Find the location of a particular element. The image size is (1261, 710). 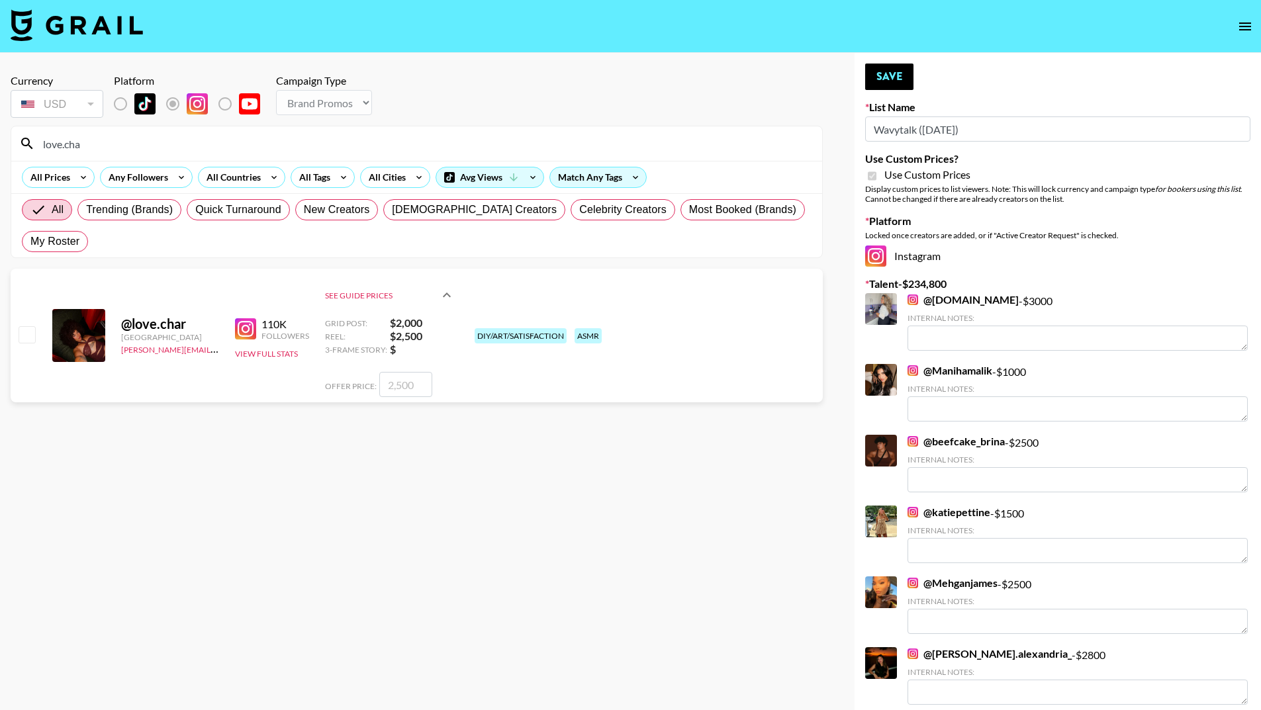

button: open drawer is located at coordinates (1245, 26).